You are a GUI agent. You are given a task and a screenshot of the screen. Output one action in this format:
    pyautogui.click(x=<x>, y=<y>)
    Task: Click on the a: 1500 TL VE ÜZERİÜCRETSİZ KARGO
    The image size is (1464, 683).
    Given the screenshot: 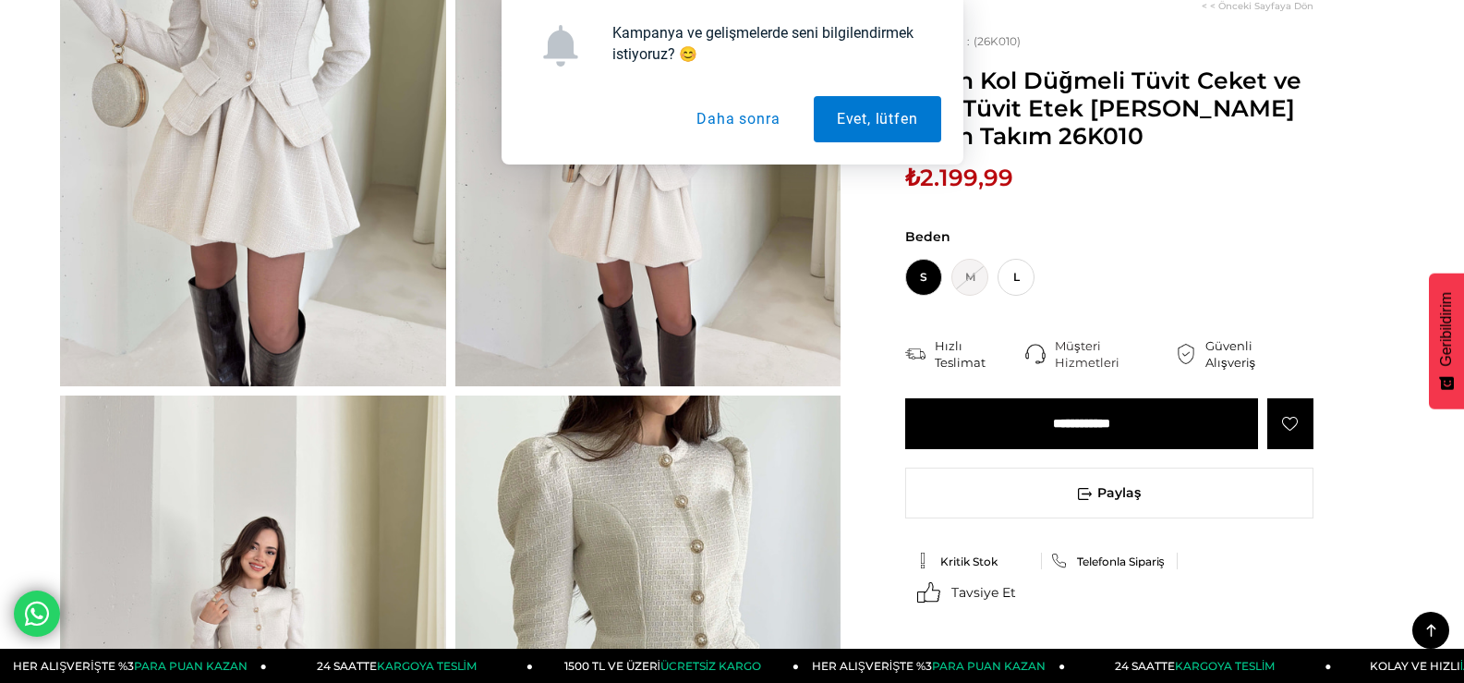 What is the action you would take?
    pyautogui.click(x=666, y=665)
    